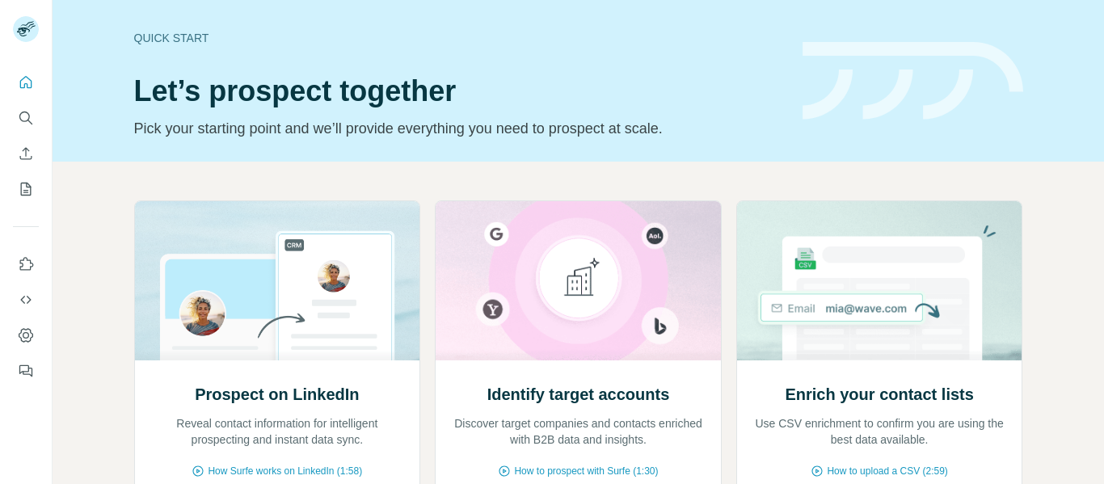  What do you see at coordinates (458, 128) in the screenshot?
I see `p: Pick your starting point and we’ll provide everything you need to prospect at scale.` at bounding box center [458, 128].